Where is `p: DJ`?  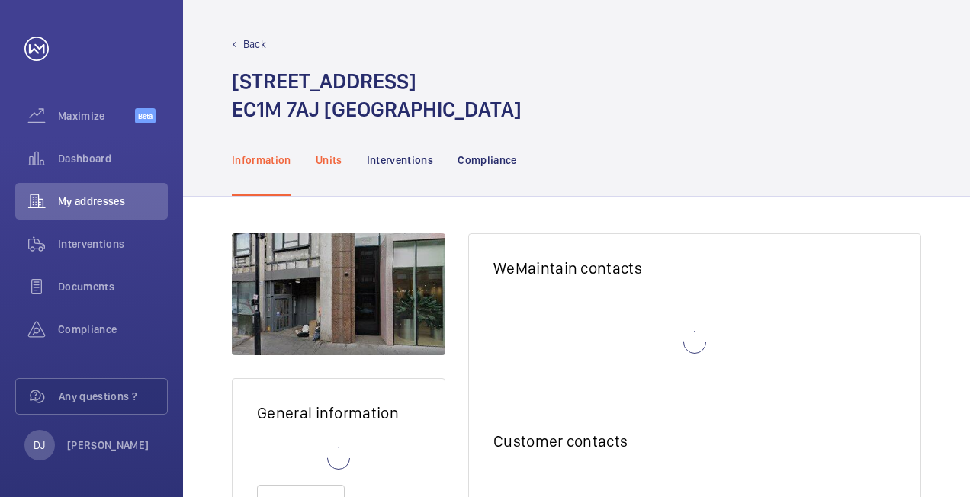 p: DJ is located at coordinates (39, 446).